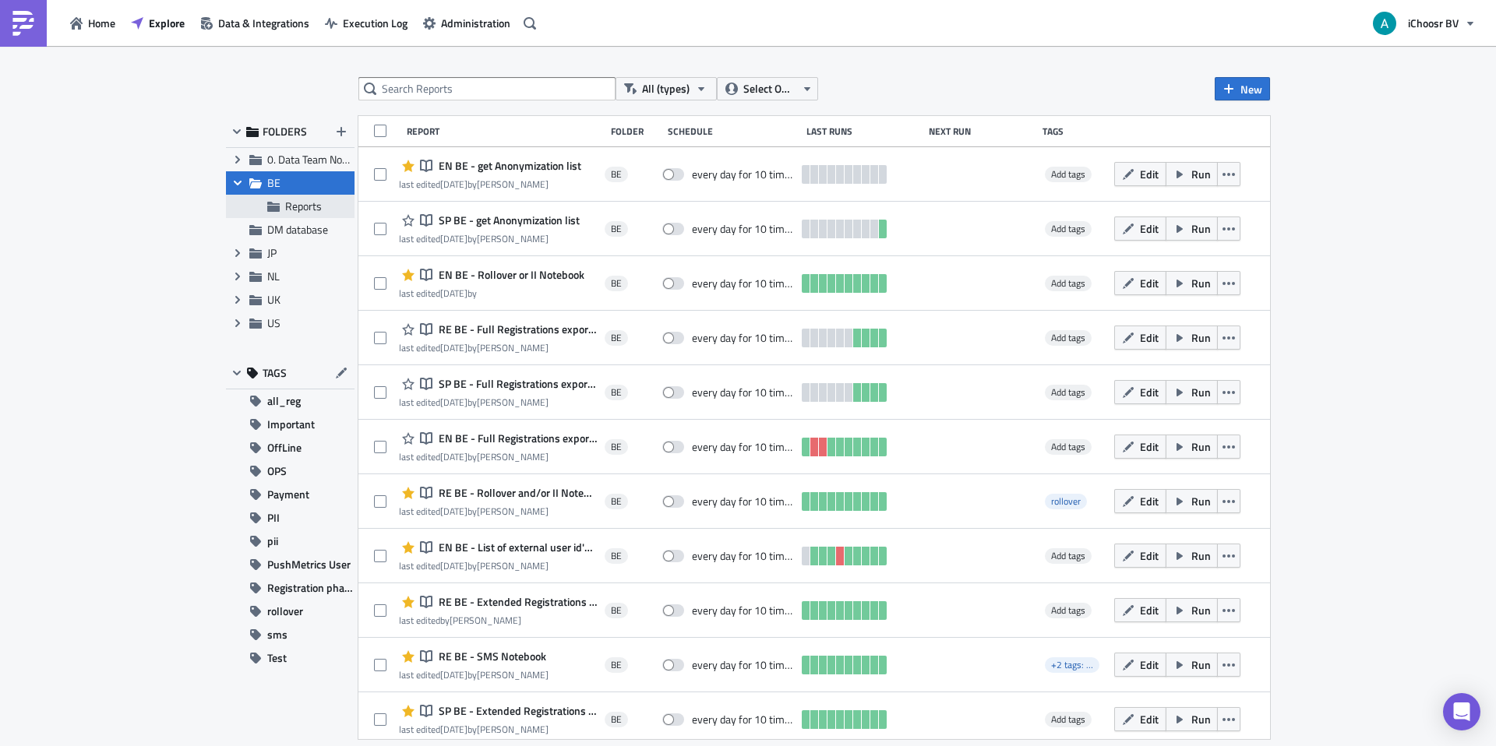  I want to click on span: EN BE - Rollover or II Notebook, so click(510, 275).